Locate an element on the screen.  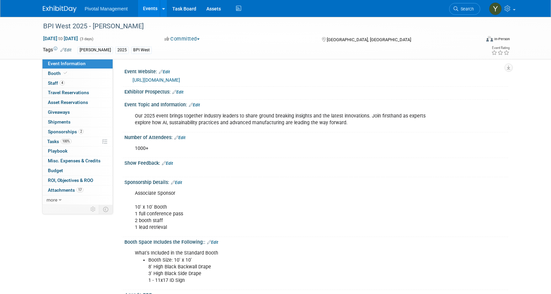
span: Pivotal Management is located at coordinates (106, 9).